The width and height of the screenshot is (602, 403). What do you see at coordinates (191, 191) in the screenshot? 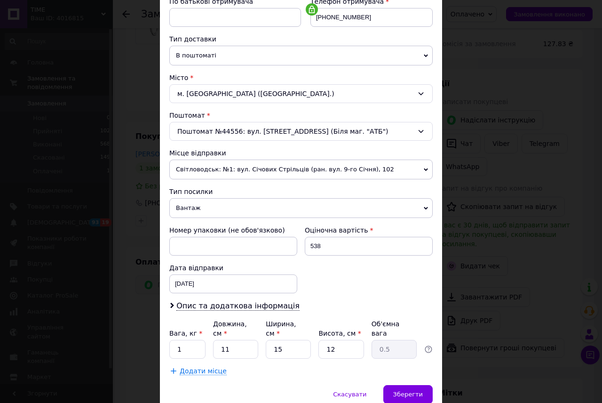
I see `span: Тип посилки` at bounding box center [191, 191].